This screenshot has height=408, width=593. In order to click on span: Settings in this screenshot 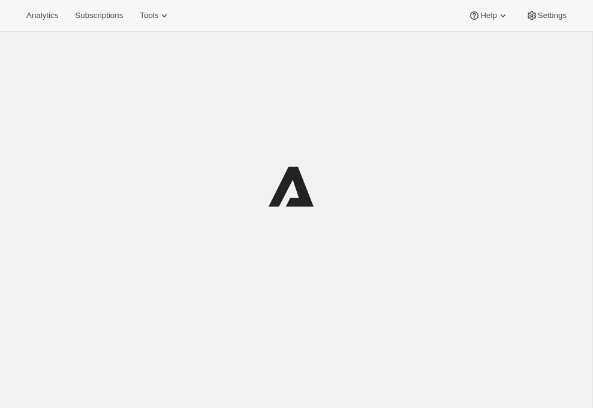, I will do `click(552, 16)`.